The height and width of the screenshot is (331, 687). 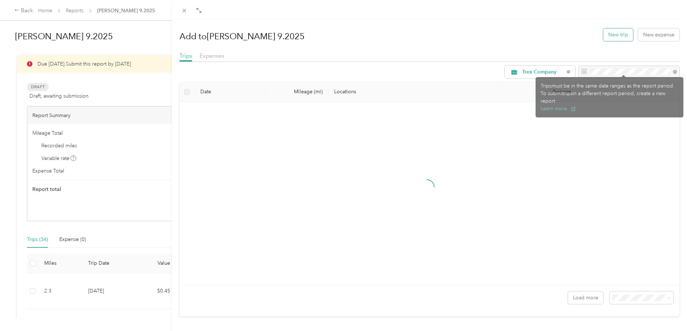 I want to click on div: To submit trips in a different report period, create a new report, so click(x=610, y=97).